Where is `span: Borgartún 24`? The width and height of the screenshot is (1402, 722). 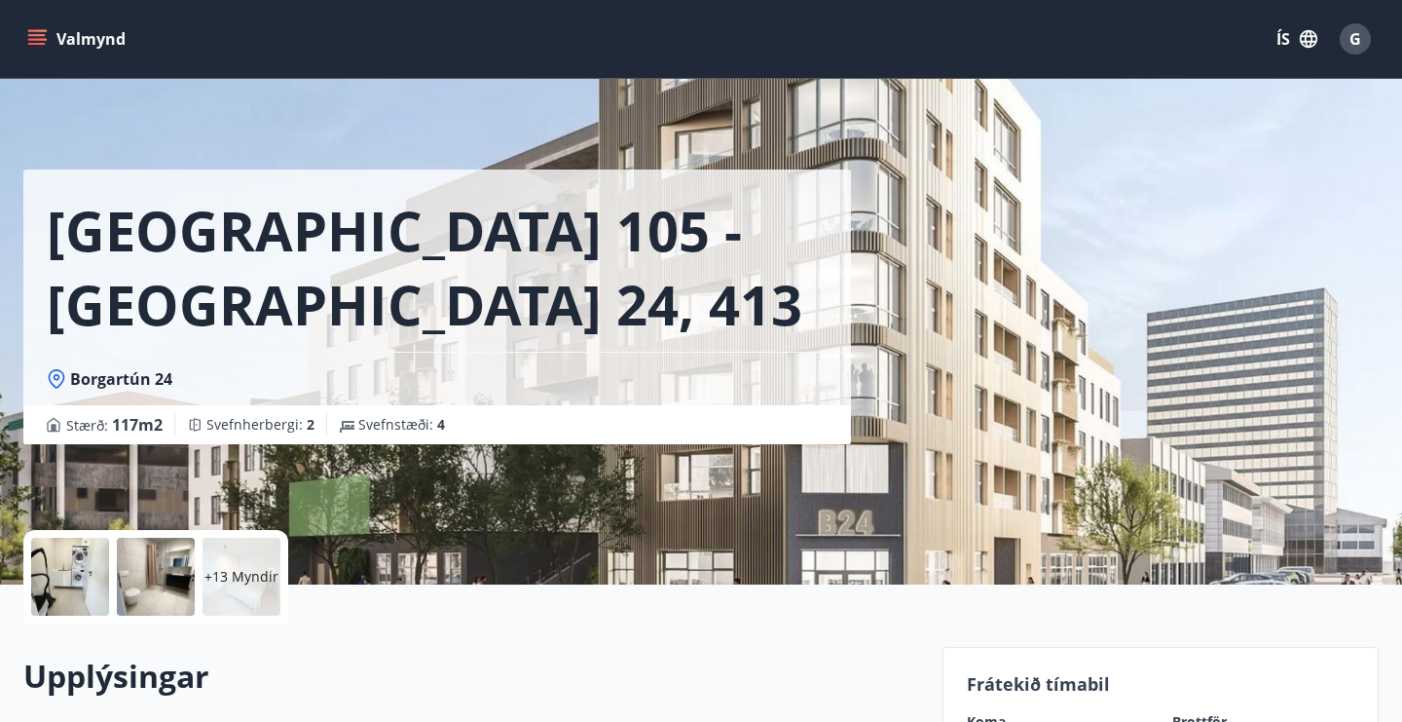
span: Borgartún 24 is located at coordinates (121, 379).